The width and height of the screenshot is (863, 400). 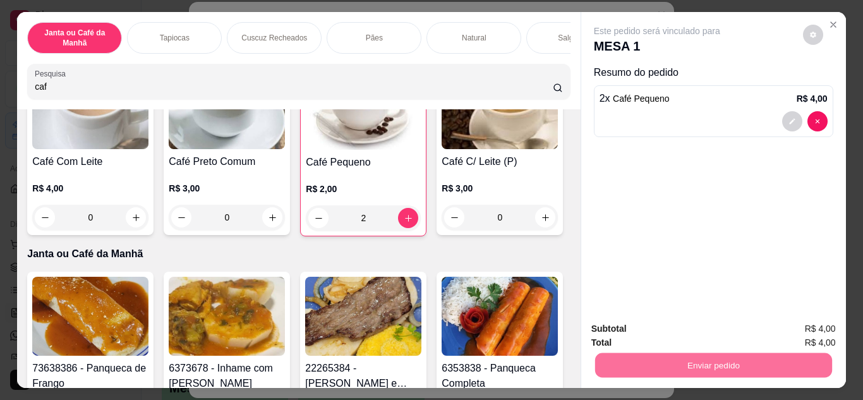 I want to click on p: MESA 1, so click(x=657, y=46).